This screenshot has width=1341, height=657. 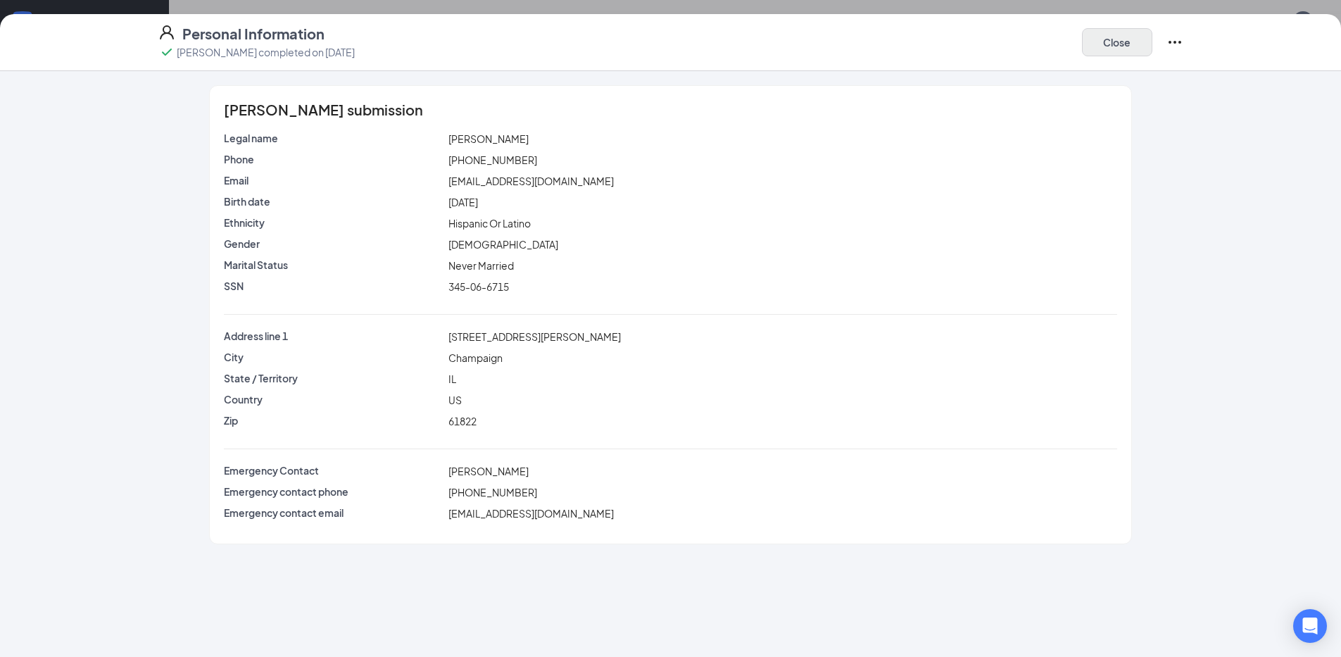 I want to click on p: Country, so click(x=333, y=399).